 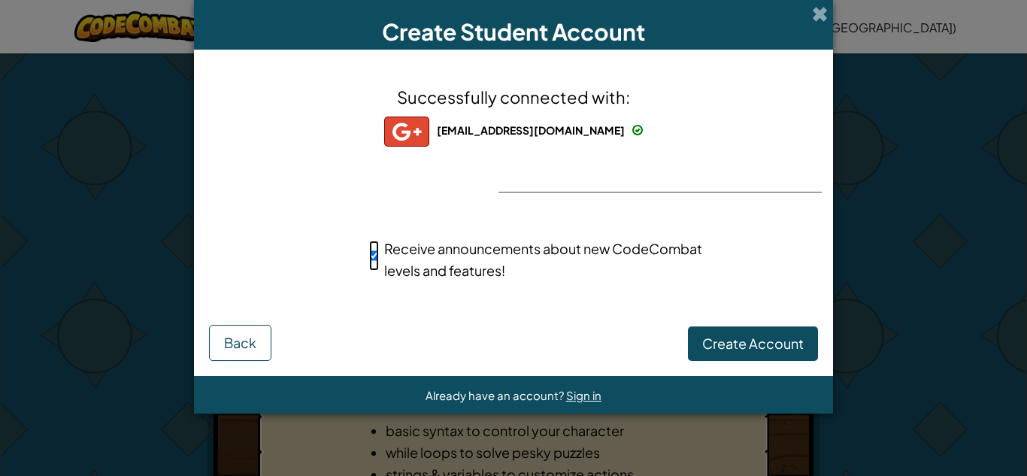 I want to click on span: Back, so click(x=240, y=342).